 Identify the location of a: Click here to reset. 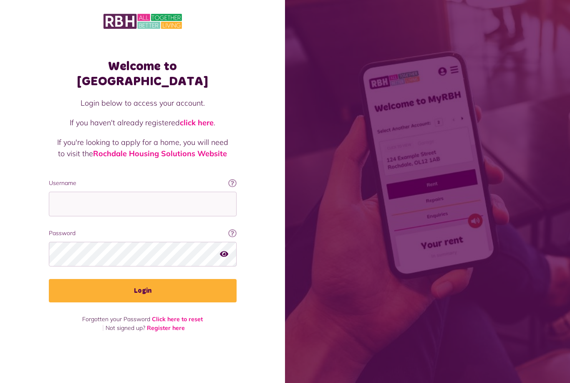
(177, 319).